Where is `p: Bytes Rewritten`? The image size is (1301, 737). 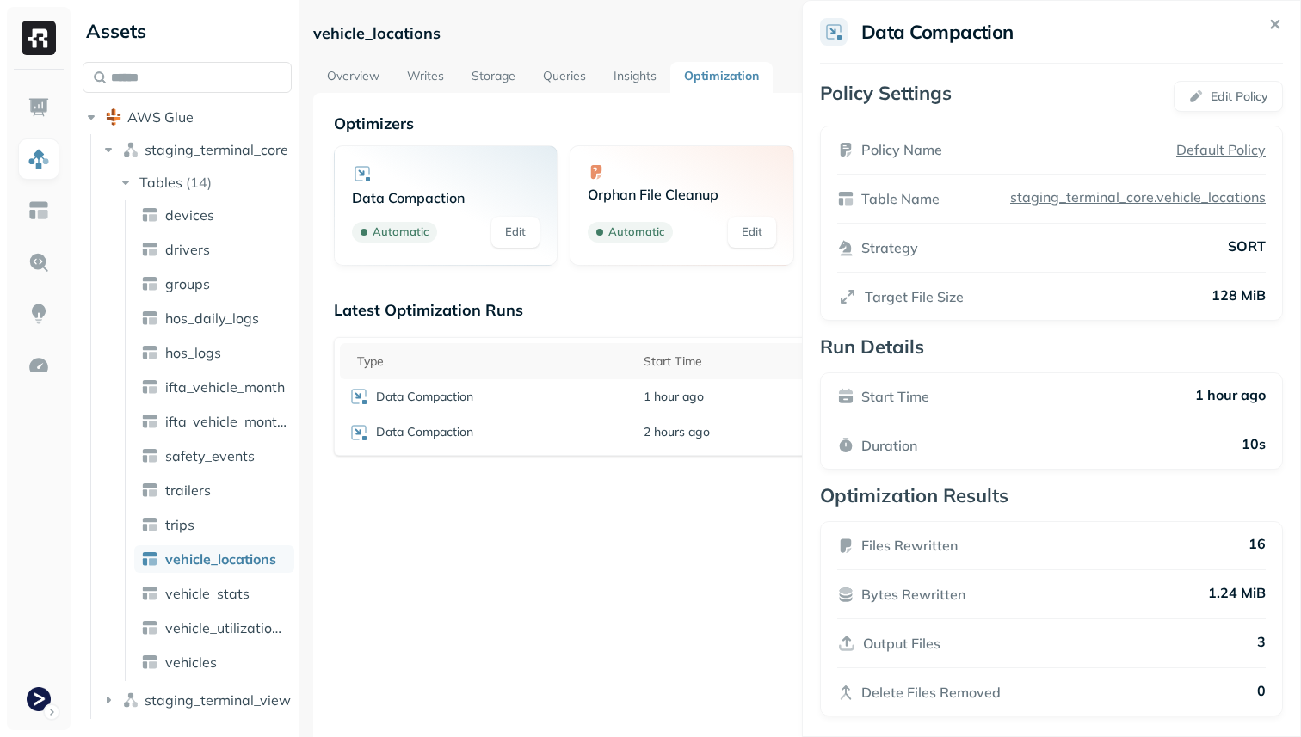 p: Bytes Rewritten is located at coordinates (913, 594).